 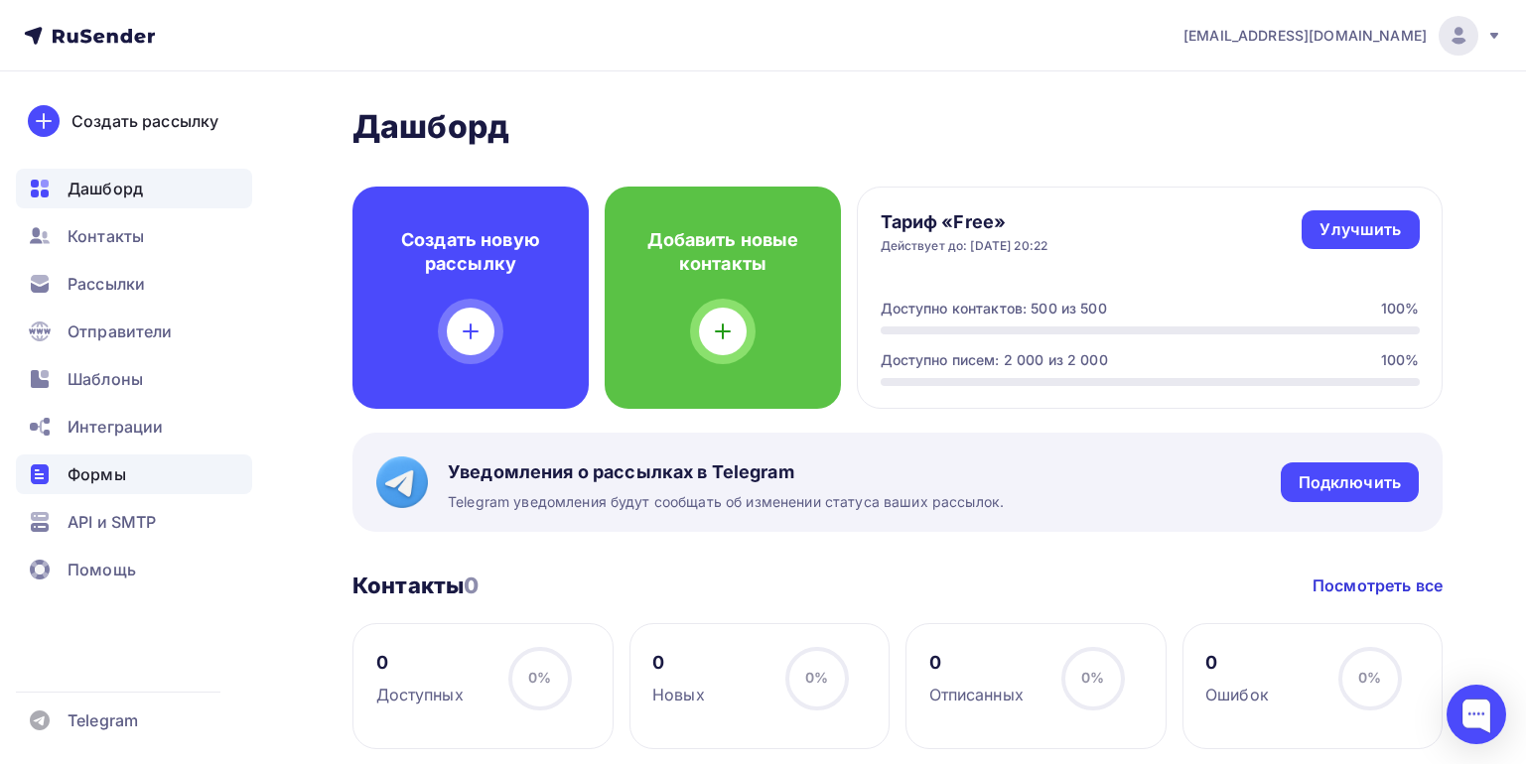 I want to click on span: Telegram уведомления будут сообщать об изменении статуса ваших рассылок., so click(x=726, y=502).